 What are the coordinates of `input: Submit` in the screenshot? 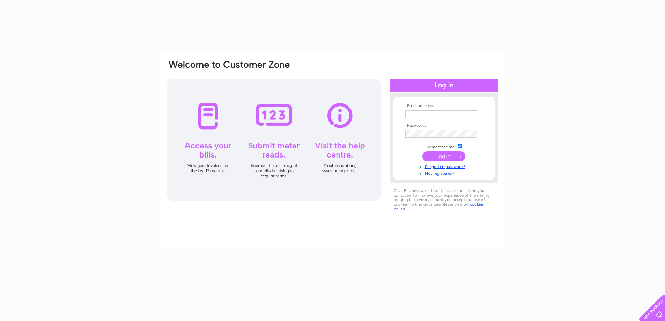 It's located at (443, 156).